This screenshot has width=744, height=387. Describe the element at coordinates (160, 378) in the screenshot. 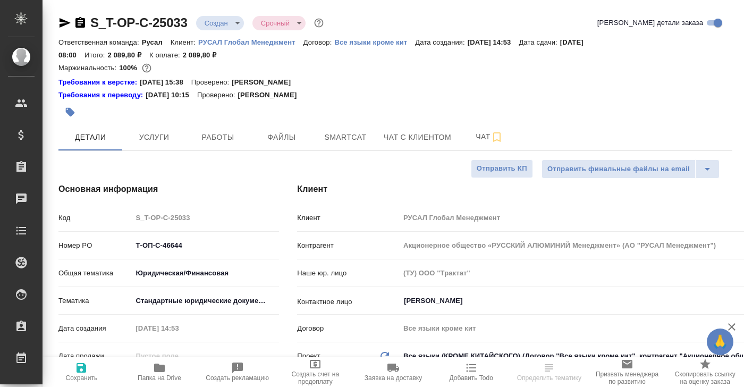

I see `span: Папка на Drive` at that location.